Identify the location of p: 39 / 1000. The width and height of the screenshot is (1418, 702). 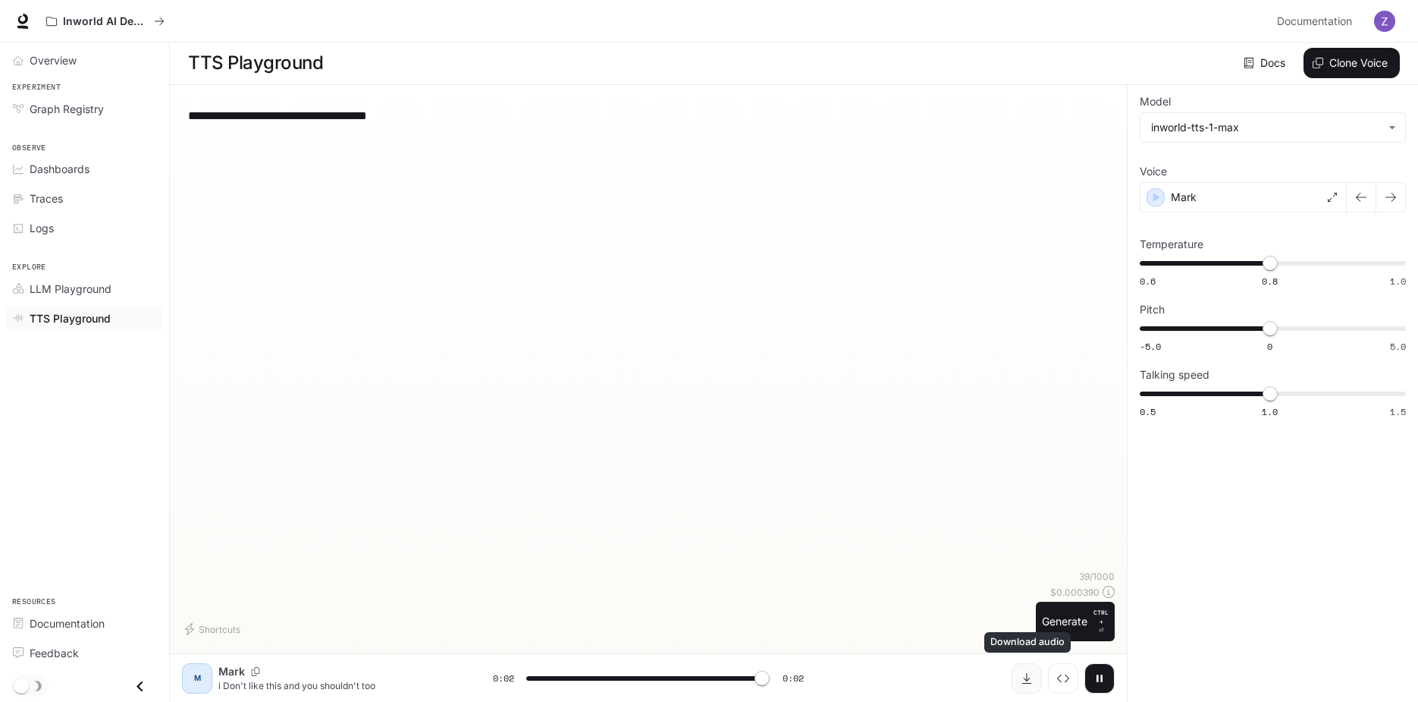
(1097, 576).